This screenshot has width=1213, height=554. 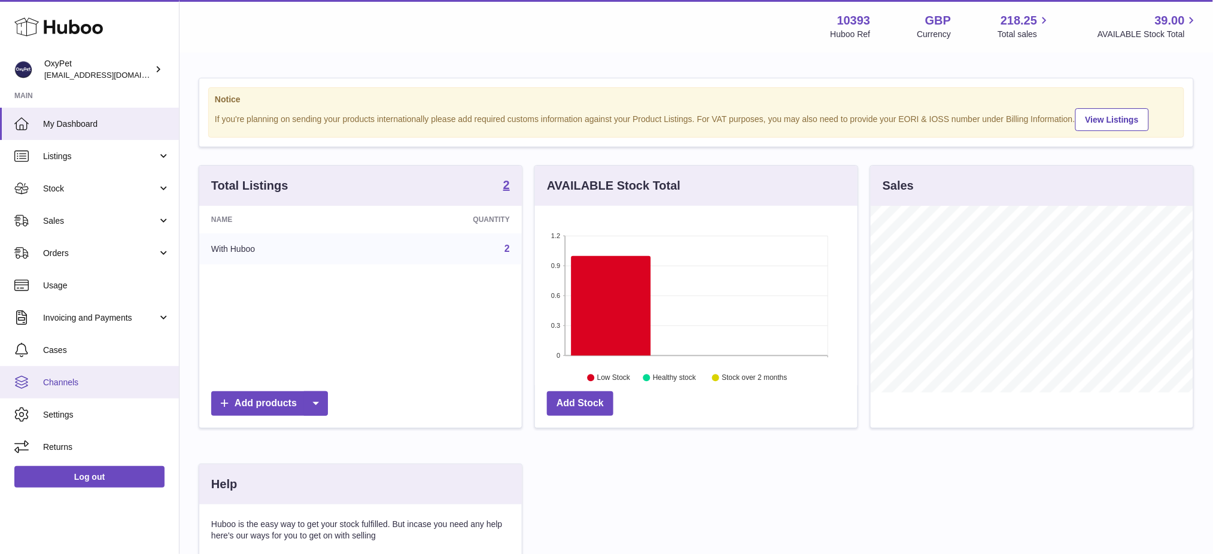 What do you see at coordinates (360, 530) in the screenshot?
I see `p: Huboo is the easy way to get your stock fulfilled. But incase you need any help here's our ways f...` at bounding box center [360, 530].